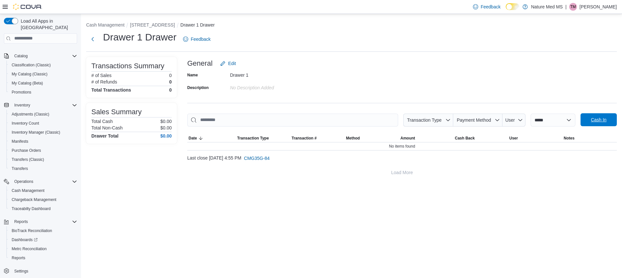 The height and width of the screenshot is (278, 622). Describe the element at coordinates (43, 133) in the screenshot. I see `button: Inventory Manager (Classic)` at that location.